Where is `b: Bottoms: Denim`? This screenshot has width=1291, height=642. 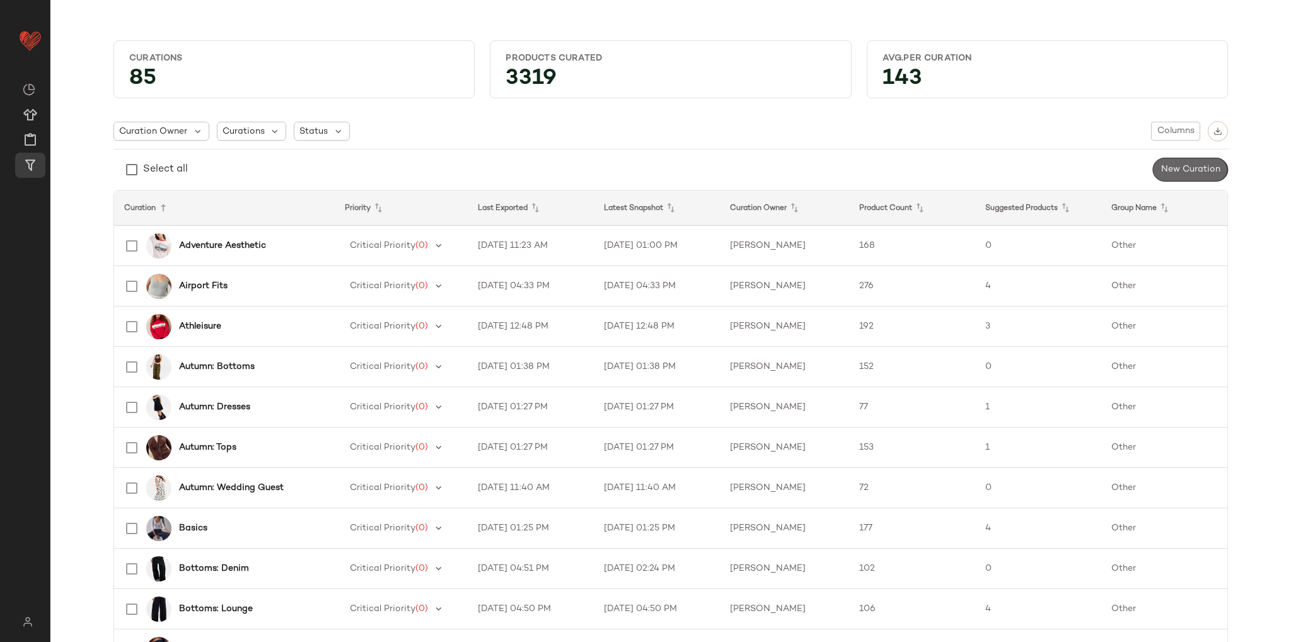 b: Bottoms: Denim is located at coordinates (214, 568).